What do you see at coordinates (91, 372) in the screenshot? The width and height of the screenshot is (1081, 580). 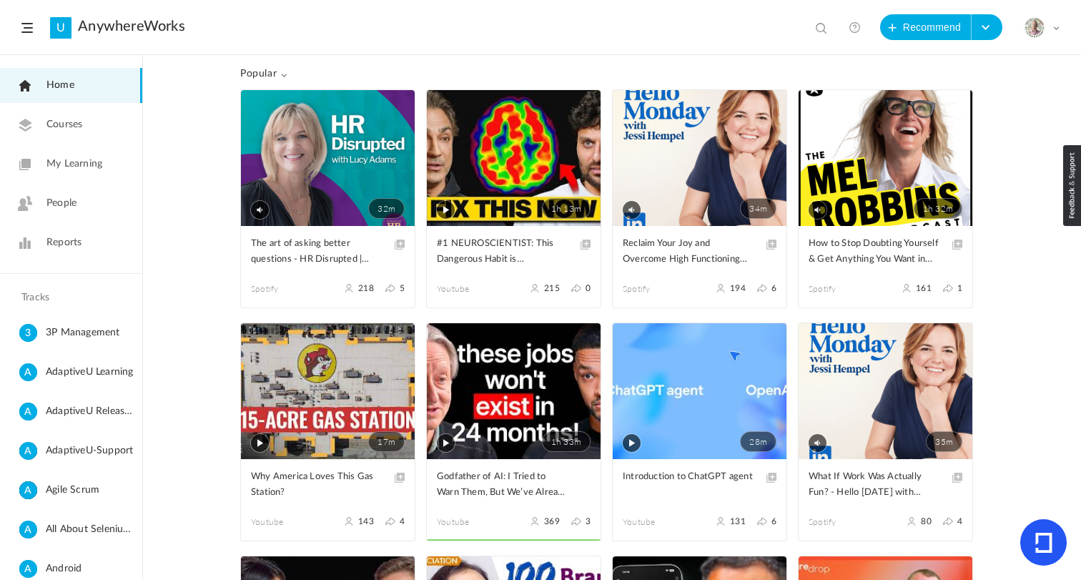 I see `span: AdaptiveU Learning` at bounding box center [91, 372].